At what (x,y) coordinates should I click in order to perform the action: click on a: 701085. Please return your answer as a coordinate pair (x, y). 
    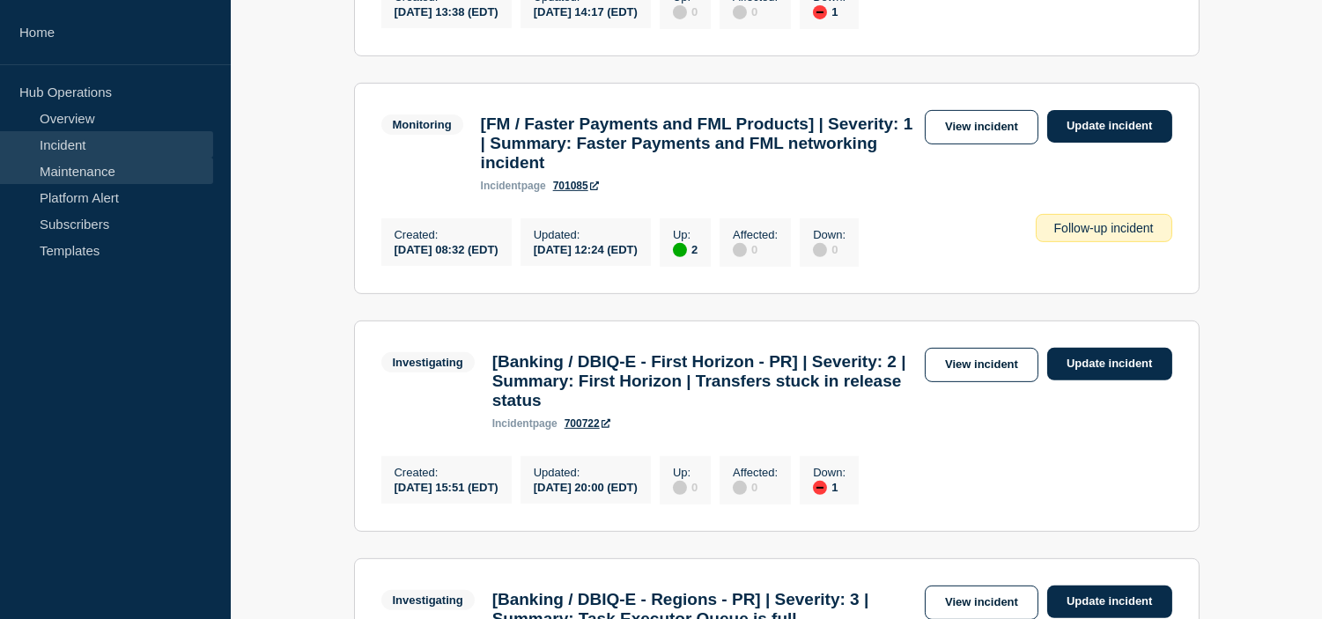
    Looking at the image, I should click on (576, 186).